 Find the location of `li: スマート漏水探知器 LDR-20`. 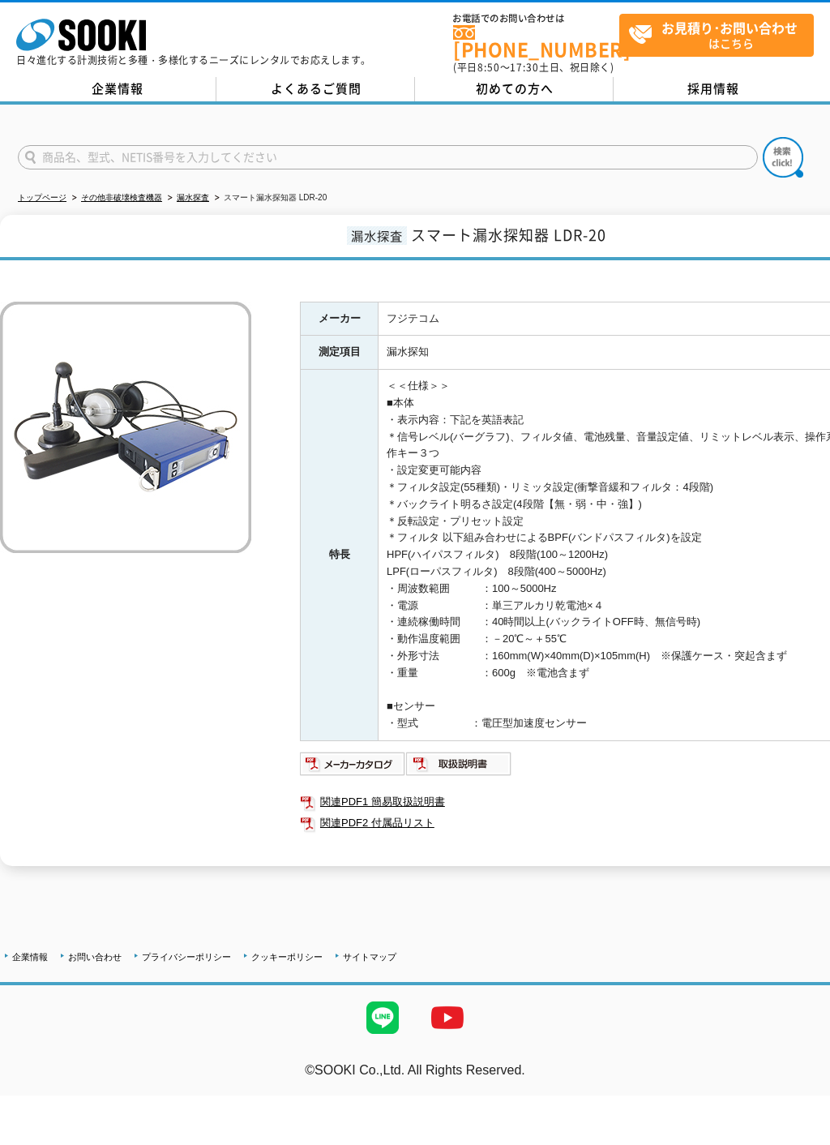

li: スマート漏水探知器 LDR-20 is located at coordinates (269, 198).